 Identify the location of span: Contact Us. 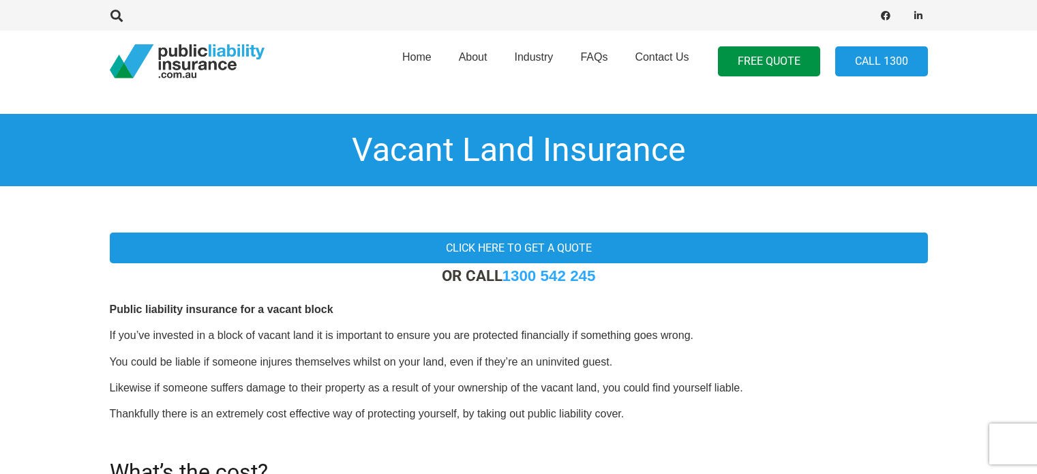
(661, 57).